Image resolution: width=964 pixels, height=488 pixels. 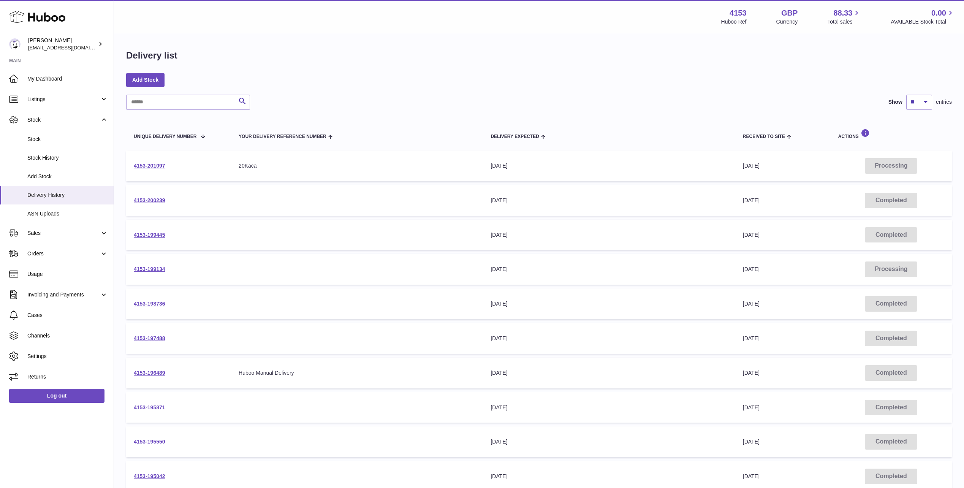 What do you see at coordinates (149, 200) in the screenshot?
I see `a: 4153-200239` at bounding box center [149, 200].